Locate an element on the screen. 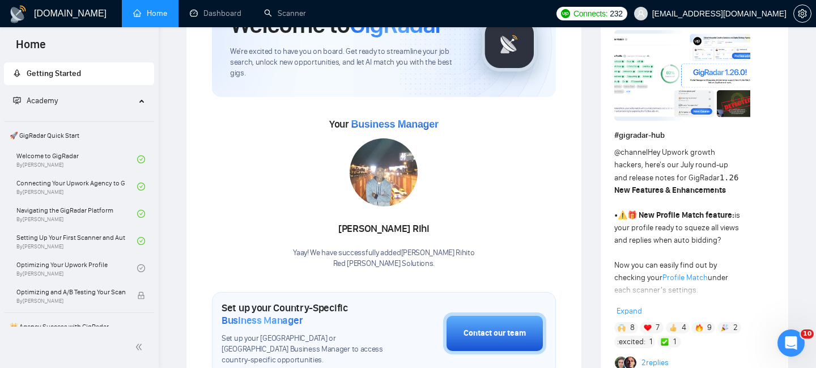  button: setting is located at coordinates (802, 14).